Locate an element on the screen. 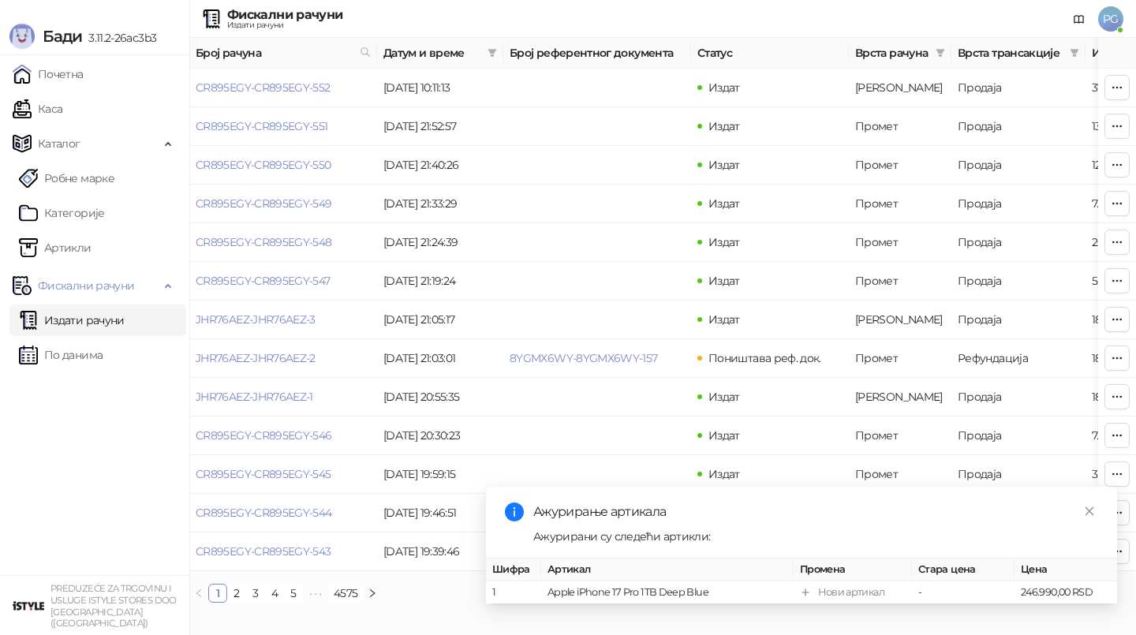 This screenshot has width=1136, height=635. li: 2 is located at coordinates (237, 593).